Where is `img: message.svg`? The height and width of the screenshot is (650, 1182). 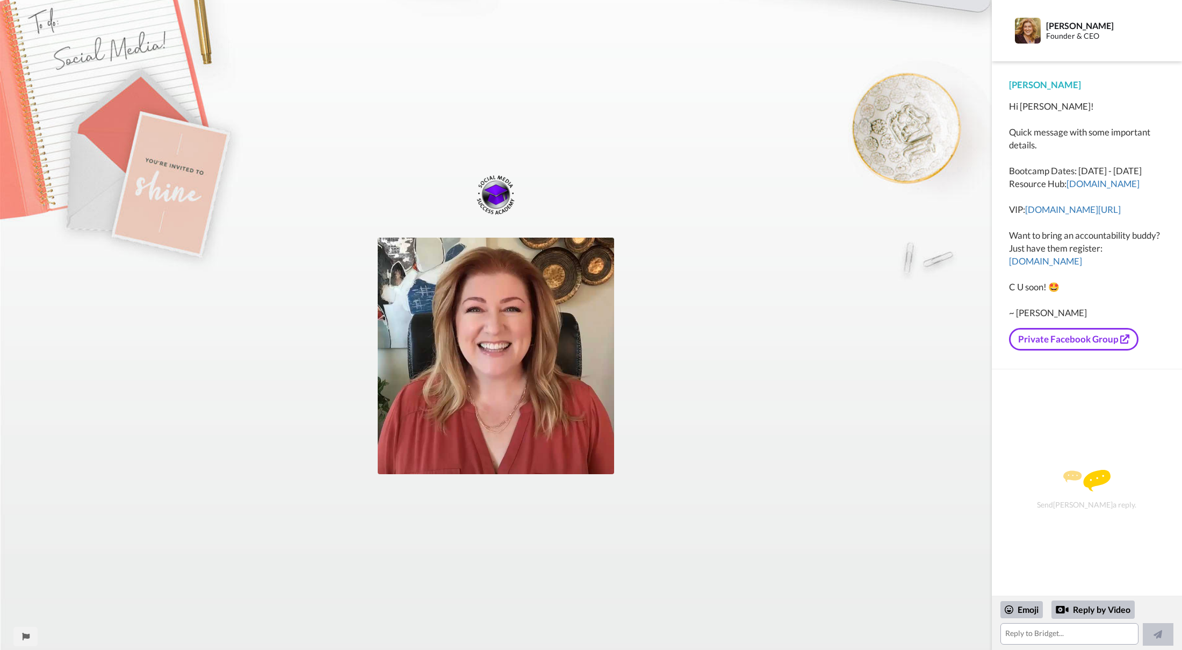 img: message.svg is located at coordinates (1087, 481).